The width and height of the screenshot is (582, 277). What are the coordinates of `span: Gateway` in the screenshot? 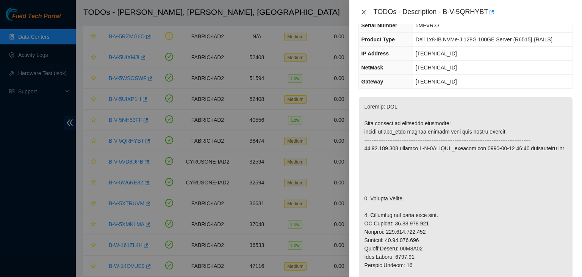 It's located at (373, 81).